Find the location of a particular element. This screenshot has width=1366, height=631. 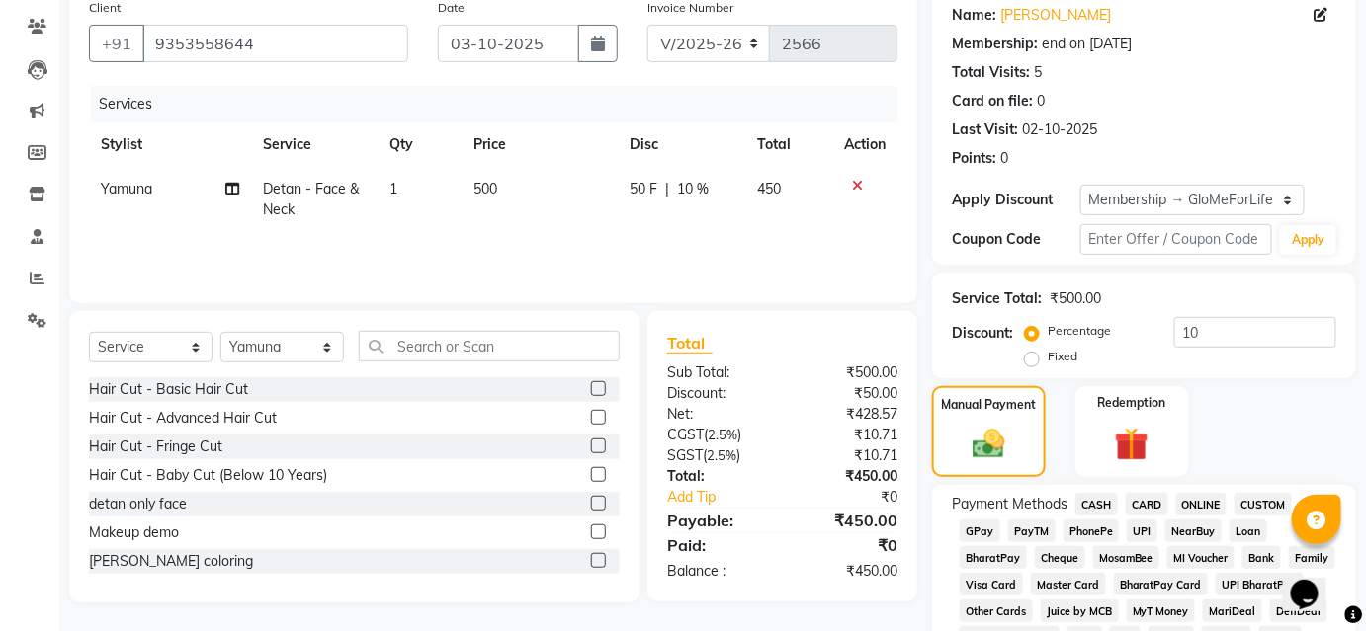

th: Disc is located at coordinates (682, 144).